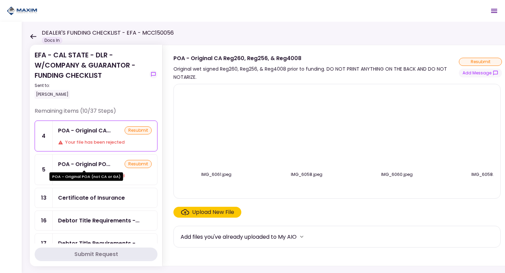  Describe the element at coordinates (96, 220) in the screenshot. I see `a: 16Debtor Title Requirements - Other Requirements` at that location.